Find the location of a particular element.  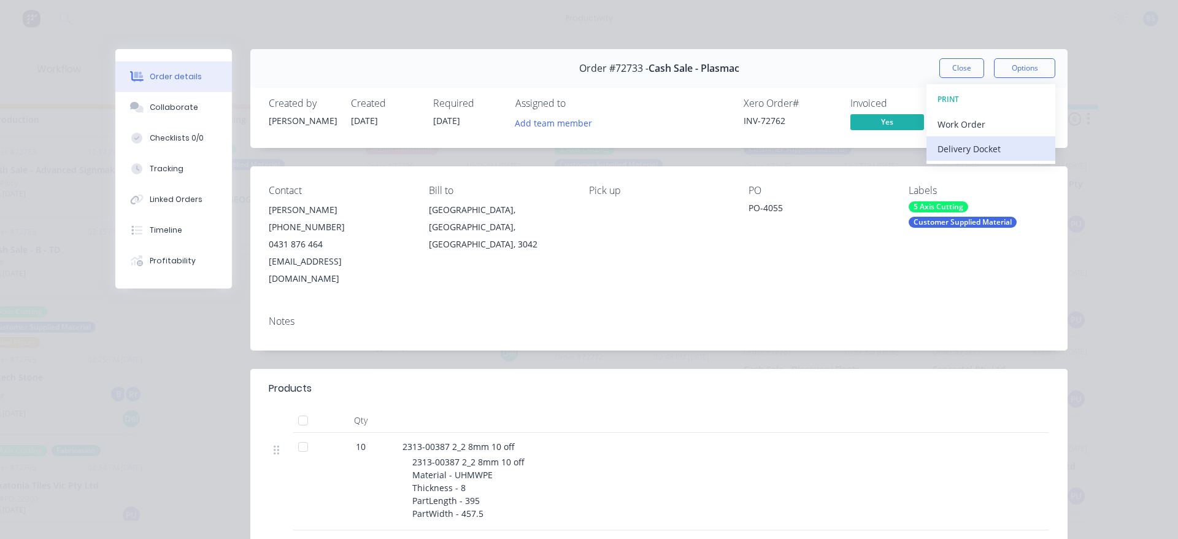

button: Close is located at coordinates (961, 68).